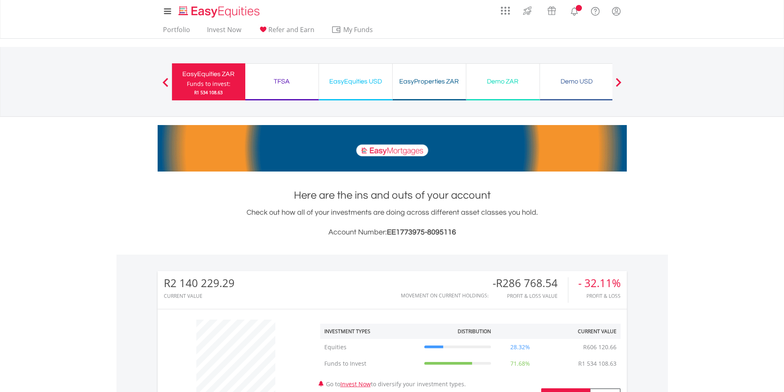 This screenshot has width=784, height=392. I want to click on th: Current Value, so click(583, 331).